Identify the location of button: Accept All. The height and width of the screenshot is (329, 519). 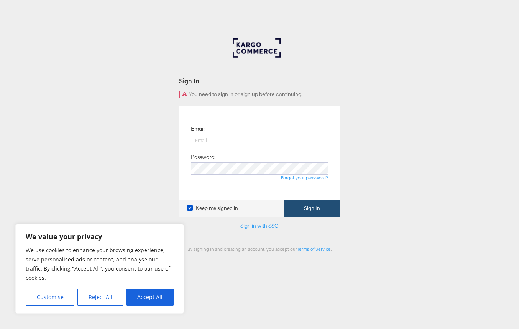
(150, 297).